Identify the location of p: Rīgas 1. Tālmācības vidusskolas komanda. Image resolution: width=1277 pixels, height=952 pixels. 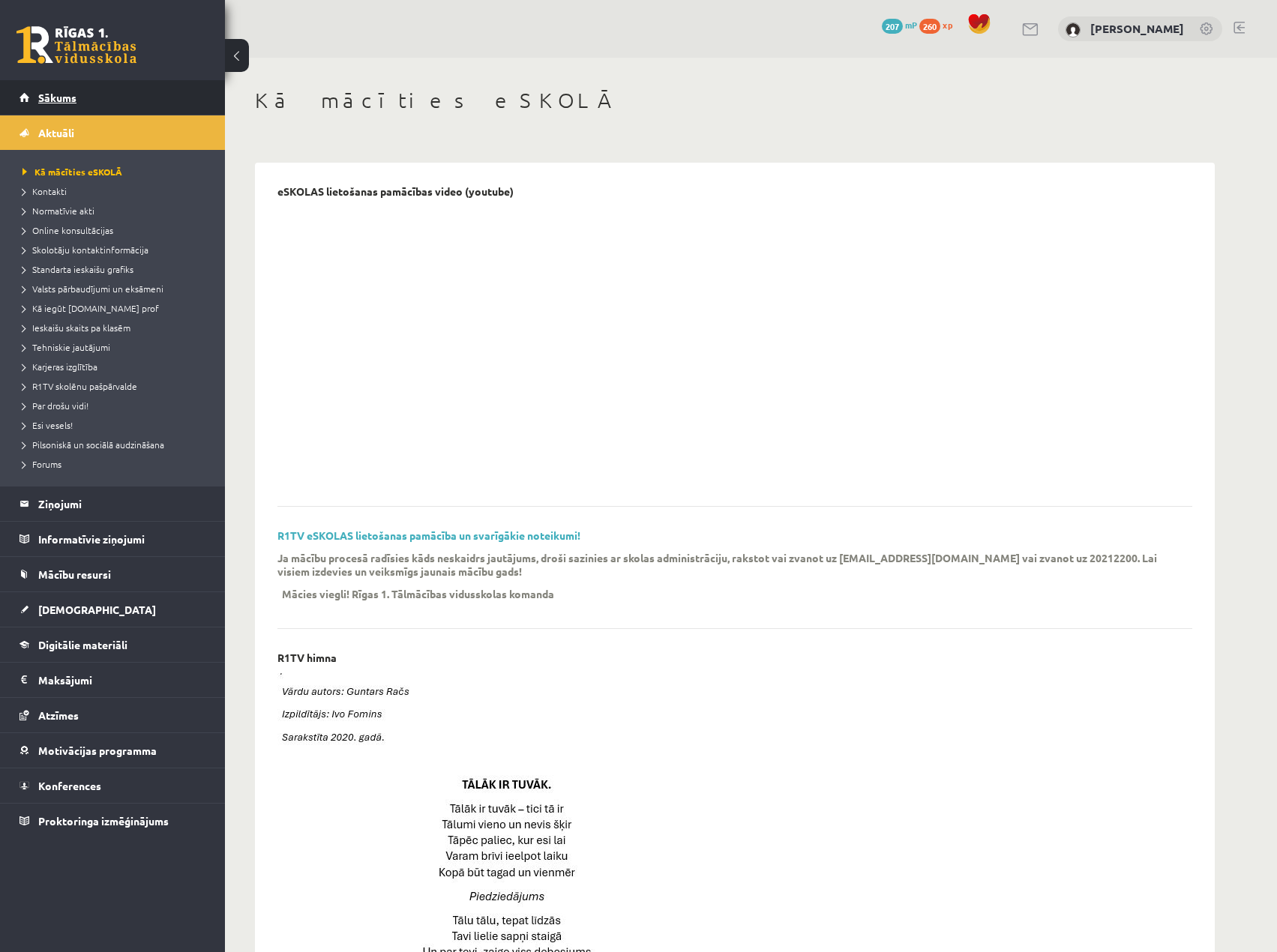
(453, 594).